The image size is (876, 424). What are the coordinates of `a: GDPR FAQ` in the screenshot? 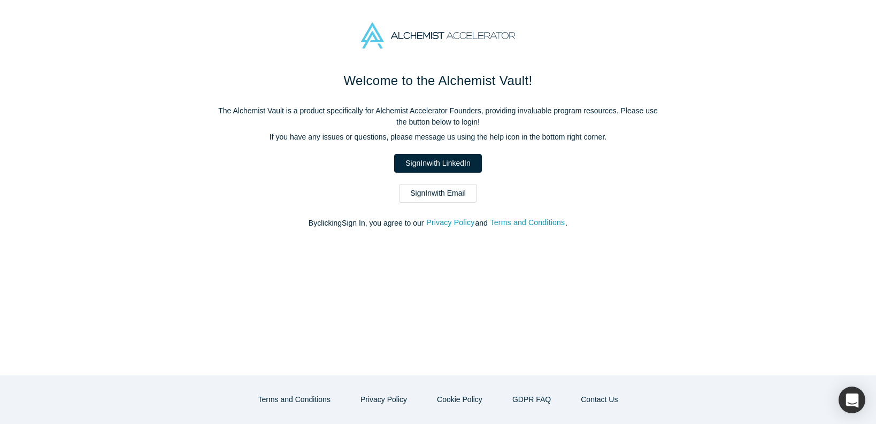 It's located at (531, 399).